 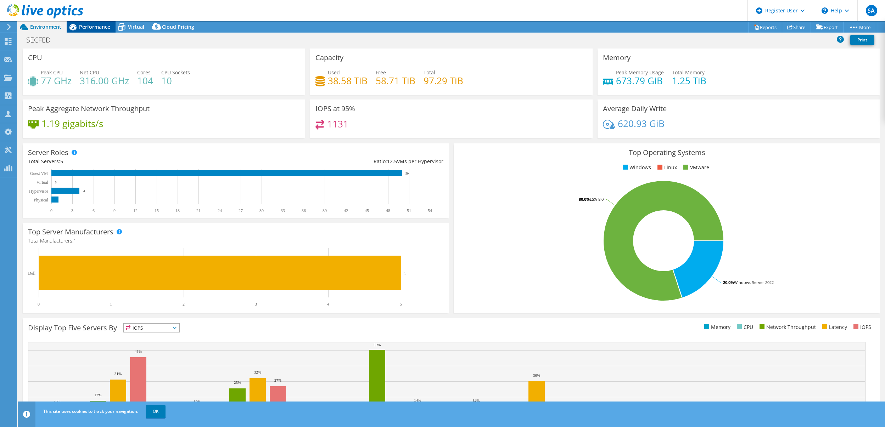 What do you see at coordinates (278, 381) in the screenshot?
I see `text: 27%` at bounding box center [278, 381].